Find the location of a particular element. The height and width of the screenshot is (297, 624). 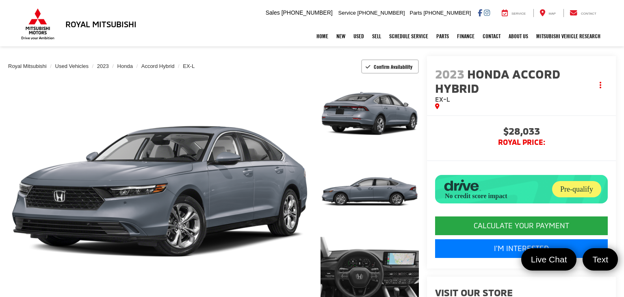

span: dropdown dots is located at coordinates (601, 85).